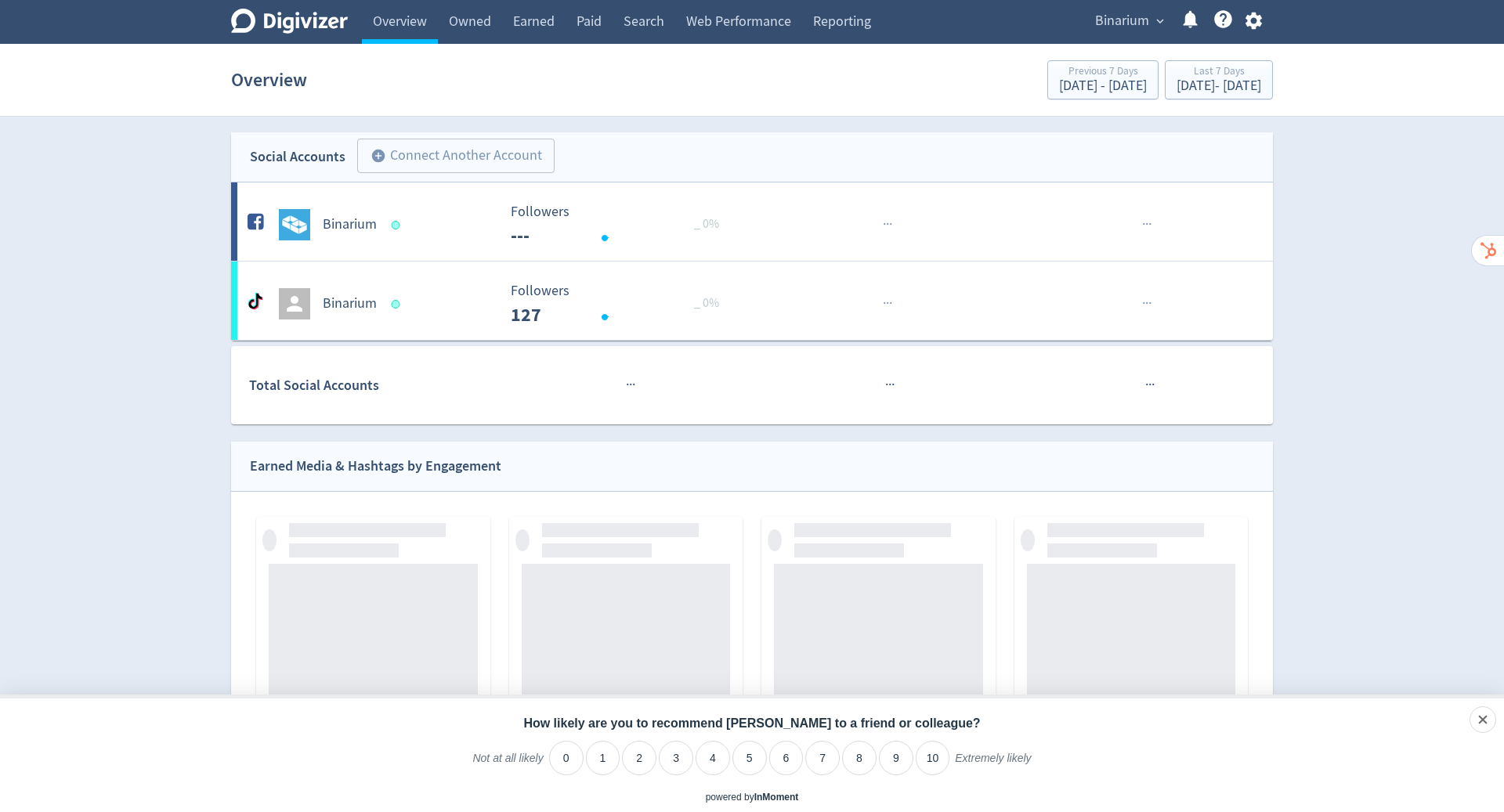 Image resolution: width=1504 pixels, height=812 pixels. What do you see at coordinates (398, 225) in the screenshot?
I see `span: Data last synced: 21 Sep 2025, 3:01pm (AEST)` at bounding box center [398, 225].